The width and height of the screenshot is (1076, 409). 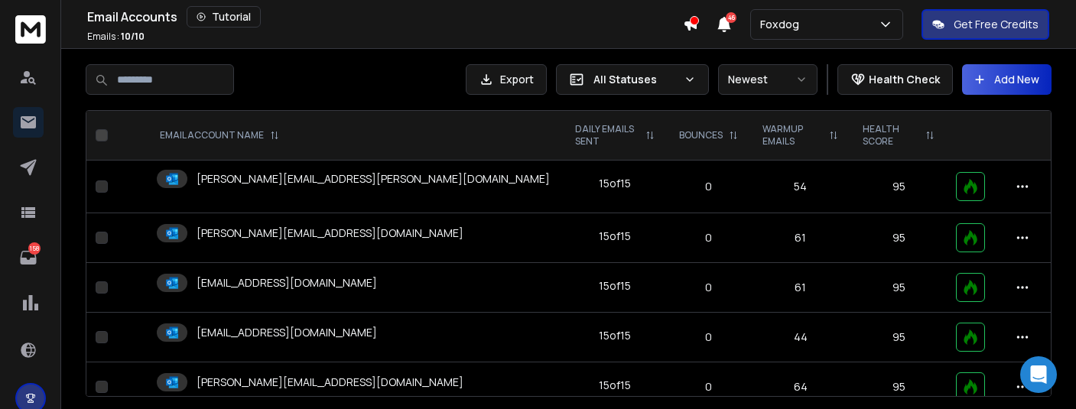 I want to click on button: Tutorial, so click(x=223, y=17).